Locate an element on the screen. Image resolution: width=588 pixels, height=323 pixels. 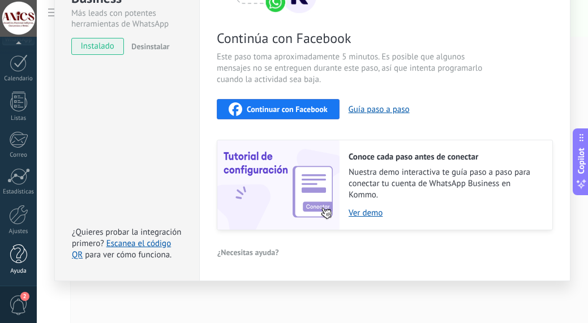
span: Nuestra demo interactiva te guía paso a paso para conectar tu cuenta de WhatsApp Business en Kommo. is located at coordinates (445, 184).